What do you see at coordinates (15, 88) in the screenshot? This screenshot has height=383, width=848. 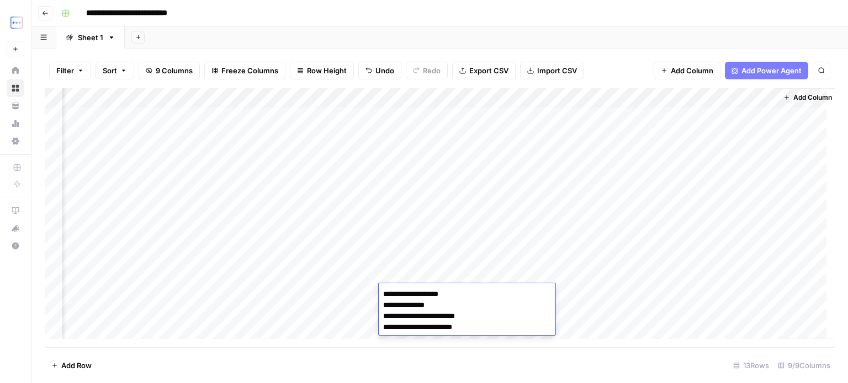 I see `a: Browse` at bounding box center [15, 88].